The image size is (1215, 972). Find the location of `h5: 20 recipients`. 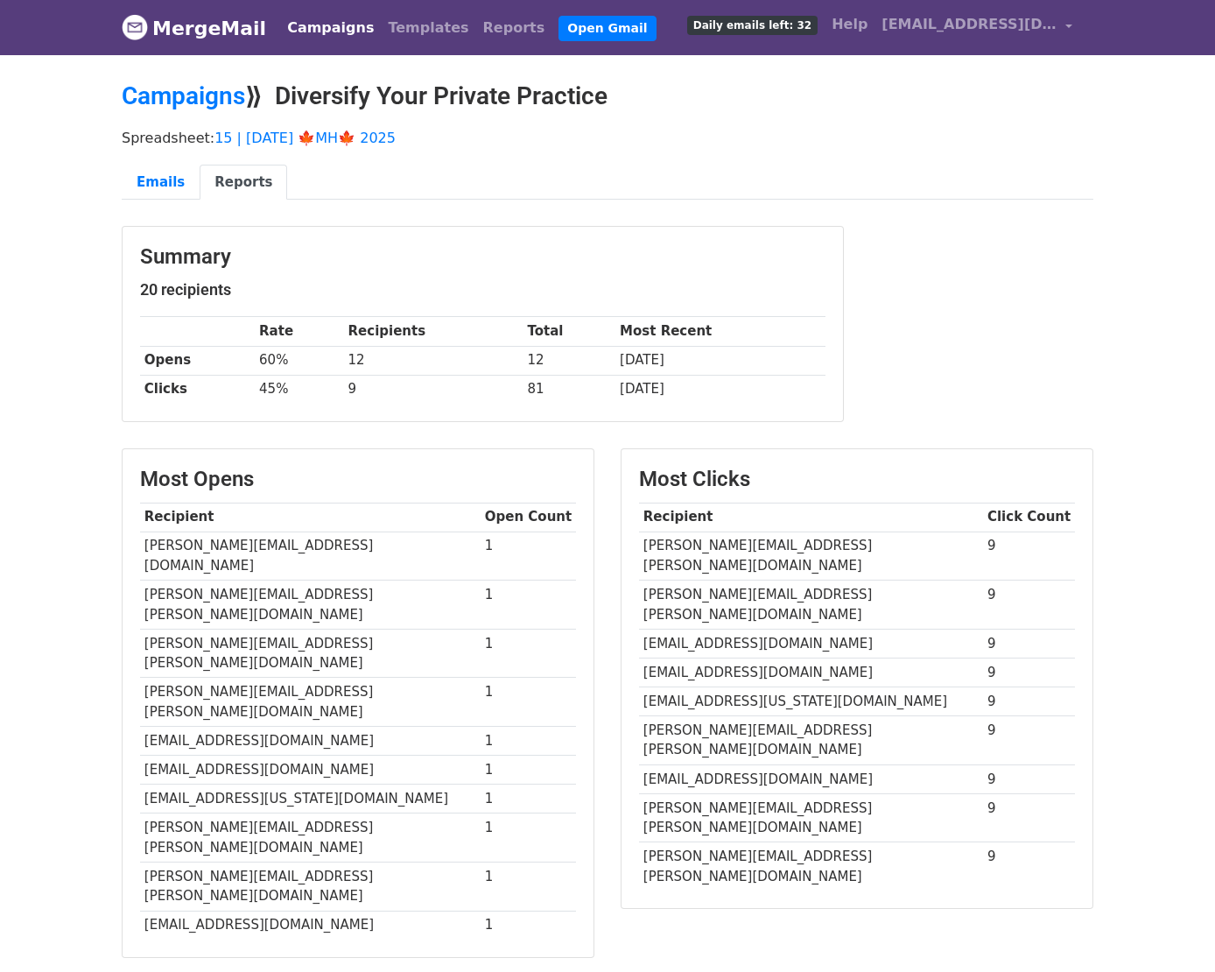

h5: 20 recipients is located at coordinates (482, 290).